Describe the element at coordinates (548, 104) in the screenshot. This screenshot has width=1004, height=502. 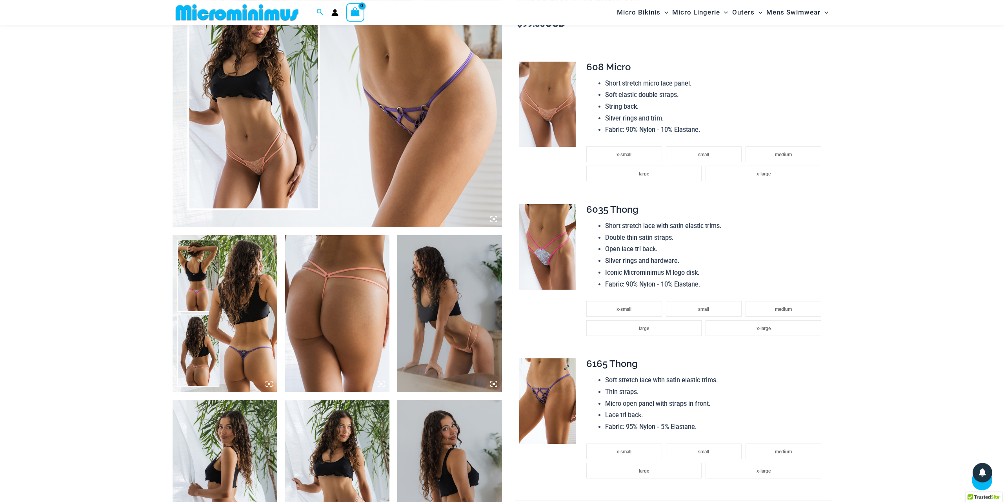
I see `a: Sip Bellini 608 Micro Thong` at that location.